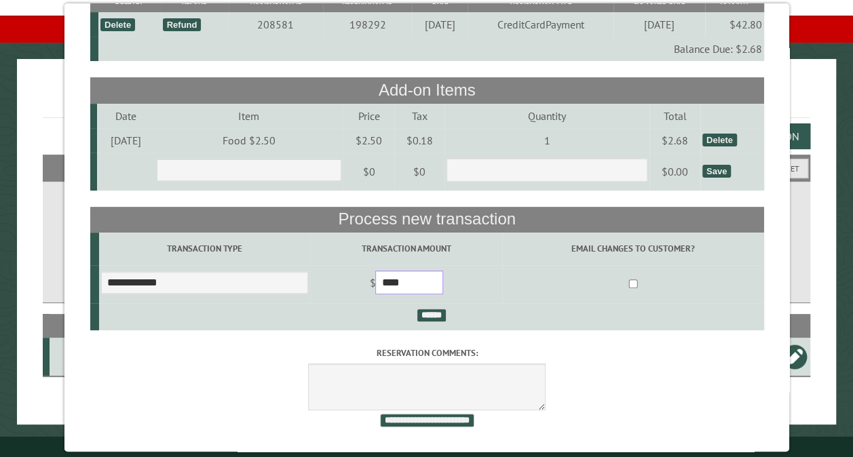  Describe the element at coordinates (275, 24) in the screenshot. I see `td: 208581` at that location.